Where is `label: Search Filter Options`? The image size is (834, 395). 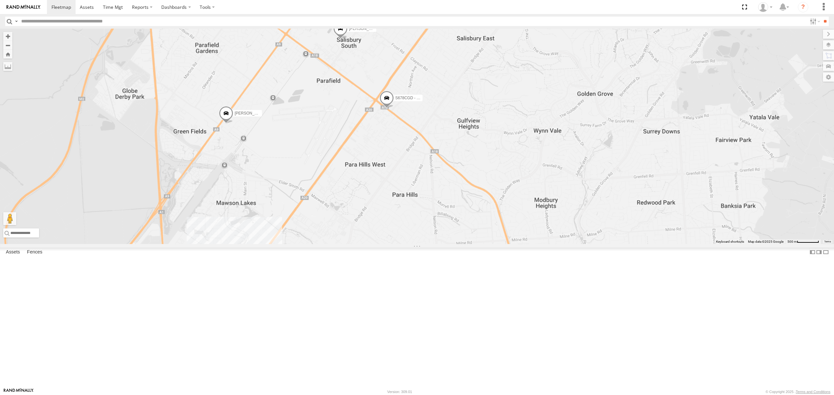 label: Search Filter Options is located at coordinates (814, 21).